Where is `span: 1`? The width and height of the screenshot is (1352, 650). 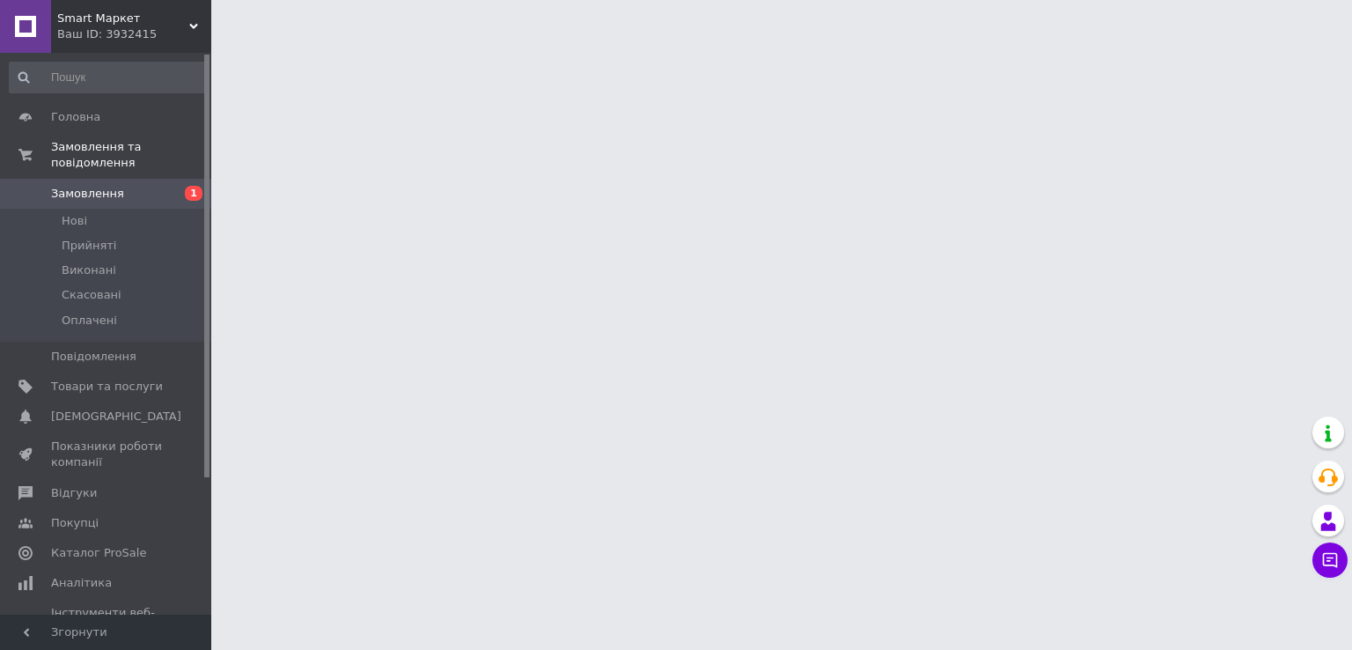
span: 1 is located at coordinates (194, 193).